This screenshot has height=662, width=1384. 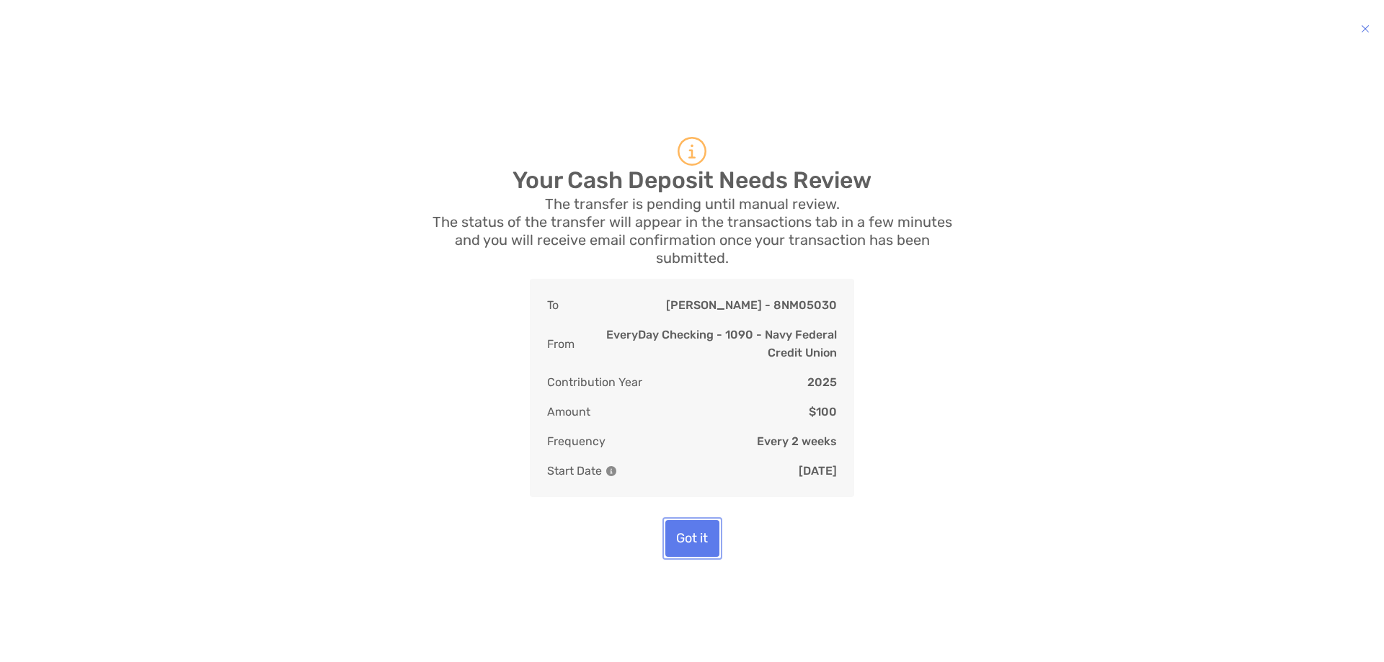 I want to click on p: Every 2 weeks, so click(x=796, y=441).